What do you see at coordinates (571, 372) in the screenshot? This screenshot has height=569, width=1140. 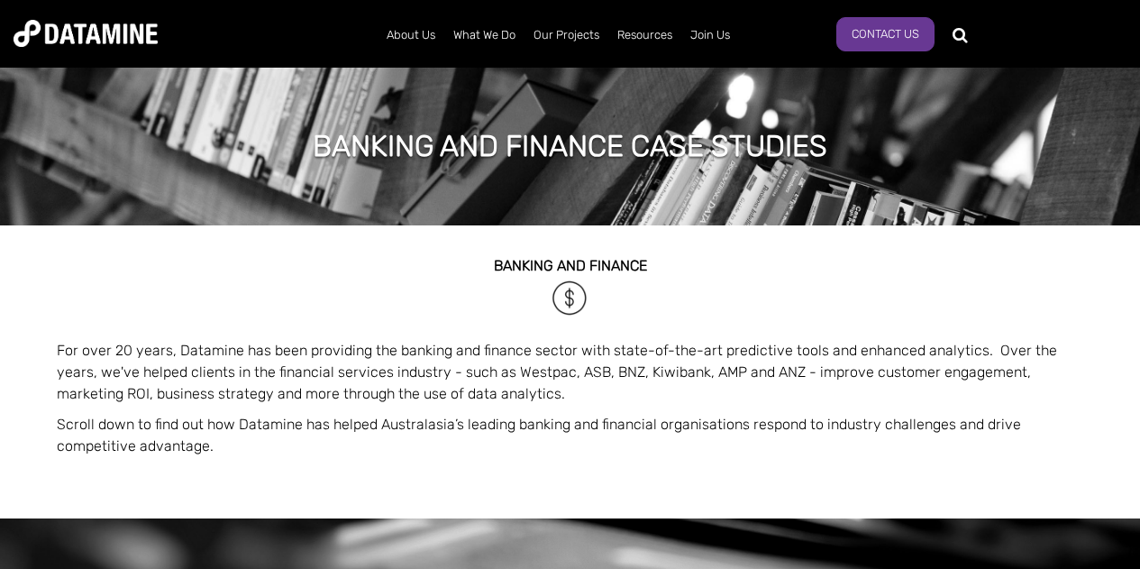 I see `p: For over 20 years, Datamine has been providing the banking and finance sector with state-of-the-a...` at bounding box center [571, 372].